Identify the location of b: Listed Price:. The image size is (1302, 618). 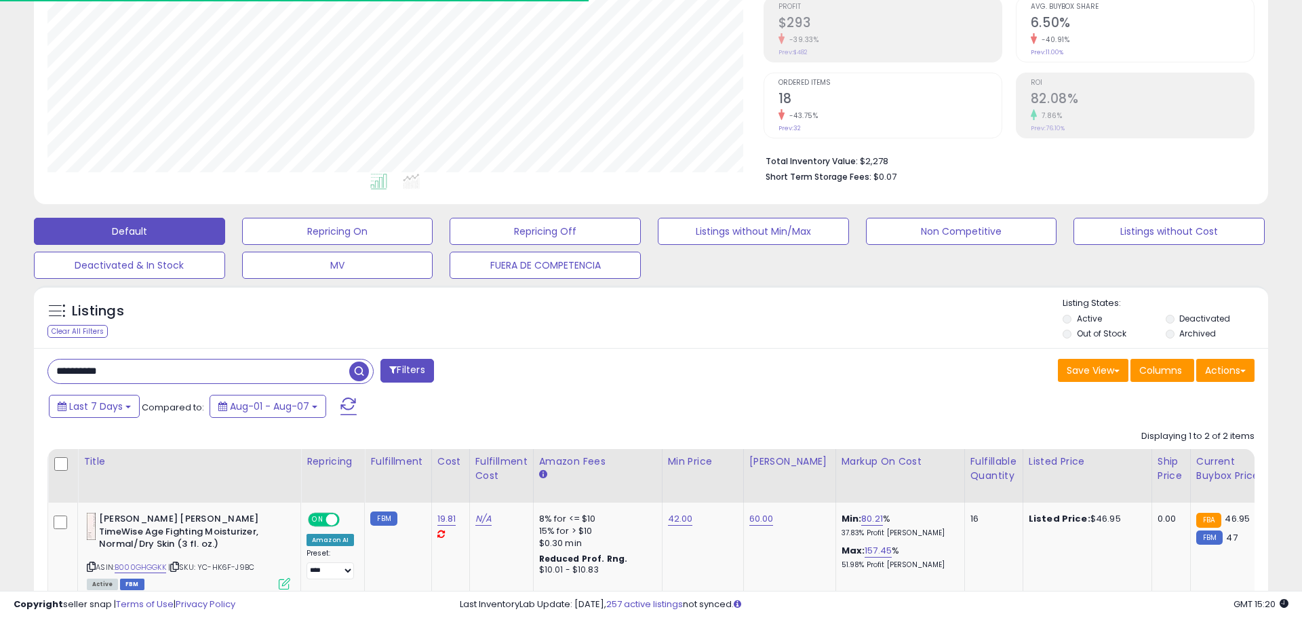
(1060, 518).